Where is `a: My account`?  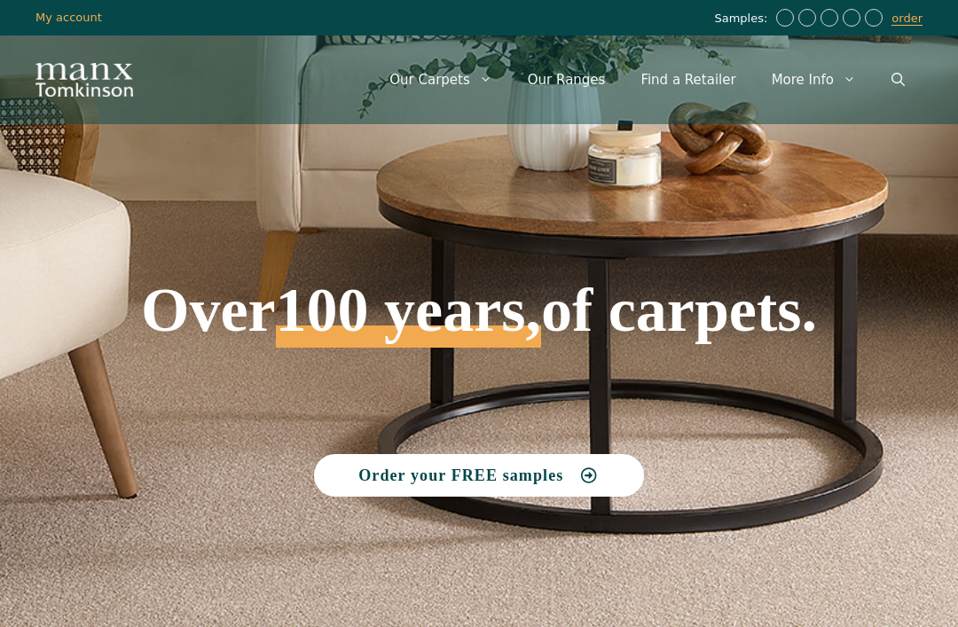
a: My account is located at coordinates (68, 17).